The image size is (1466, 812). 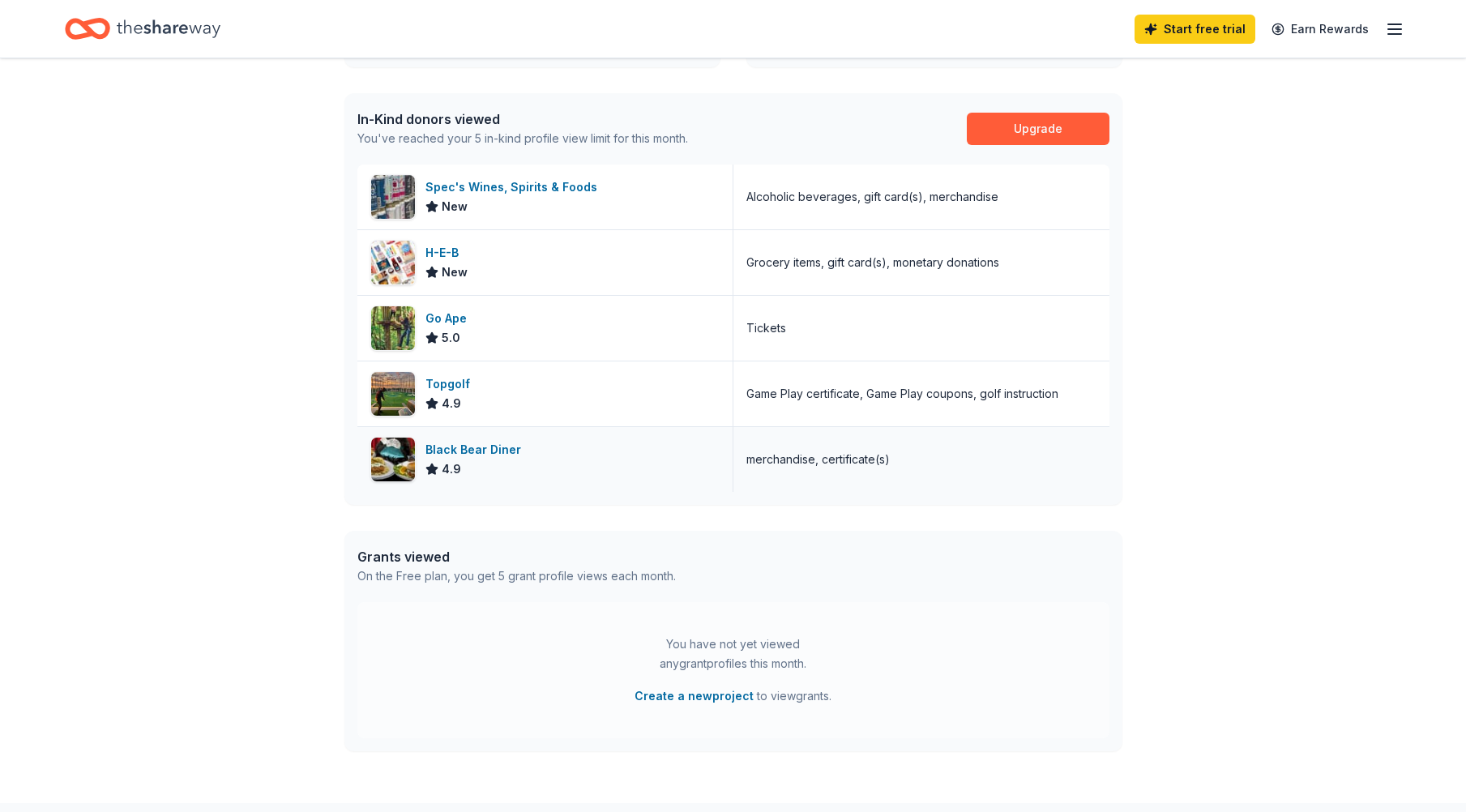 I want to click on div: Go Ape, so click(x=449, y=318).